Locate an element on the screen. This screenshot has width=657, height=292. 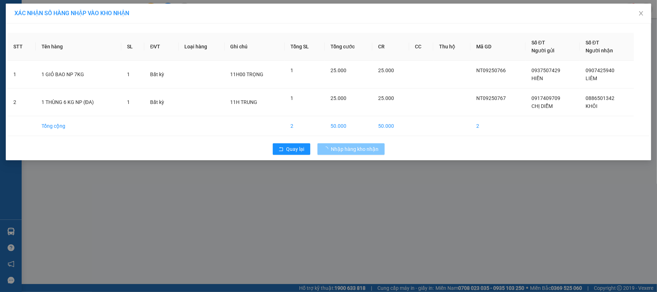
span: NT09250767 is located at coordinates (491, 98).